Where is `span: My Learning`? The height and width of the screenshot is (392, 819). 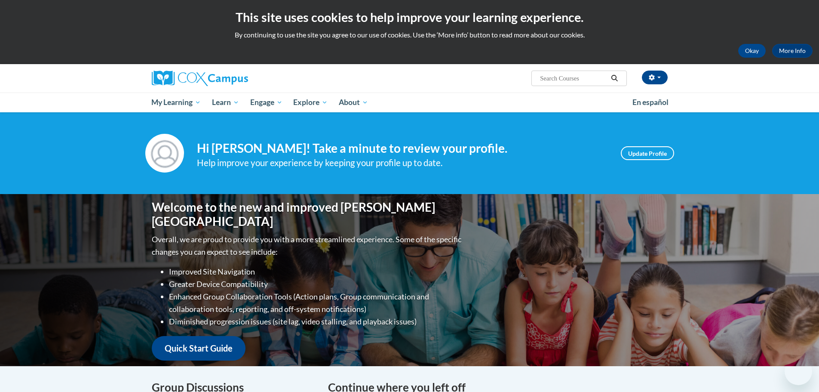 span: My Learning is located at coordinates (176, 102).